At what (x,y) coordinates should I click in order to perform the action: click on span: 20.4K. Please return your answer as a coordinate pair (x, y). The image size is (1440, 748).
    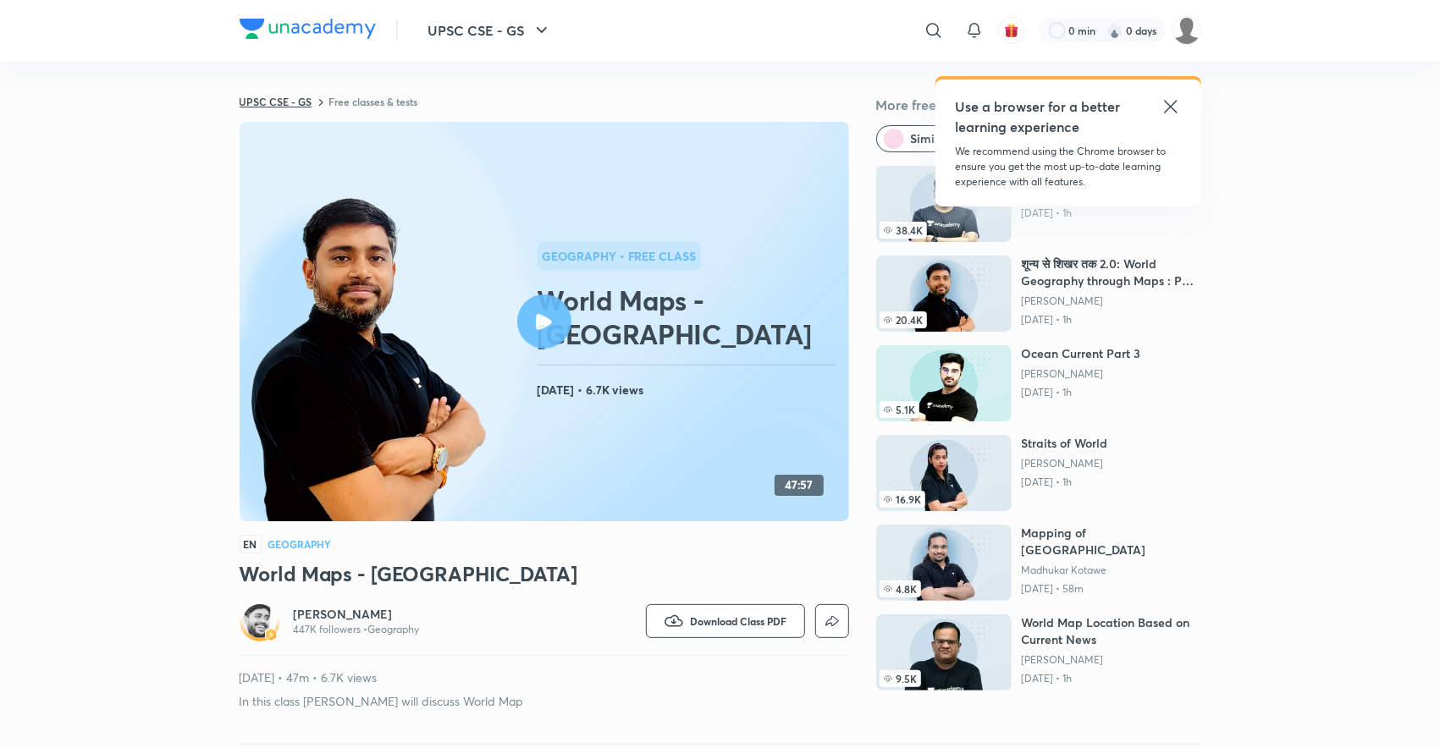
    Looking at the image, I should click on (903, 320).